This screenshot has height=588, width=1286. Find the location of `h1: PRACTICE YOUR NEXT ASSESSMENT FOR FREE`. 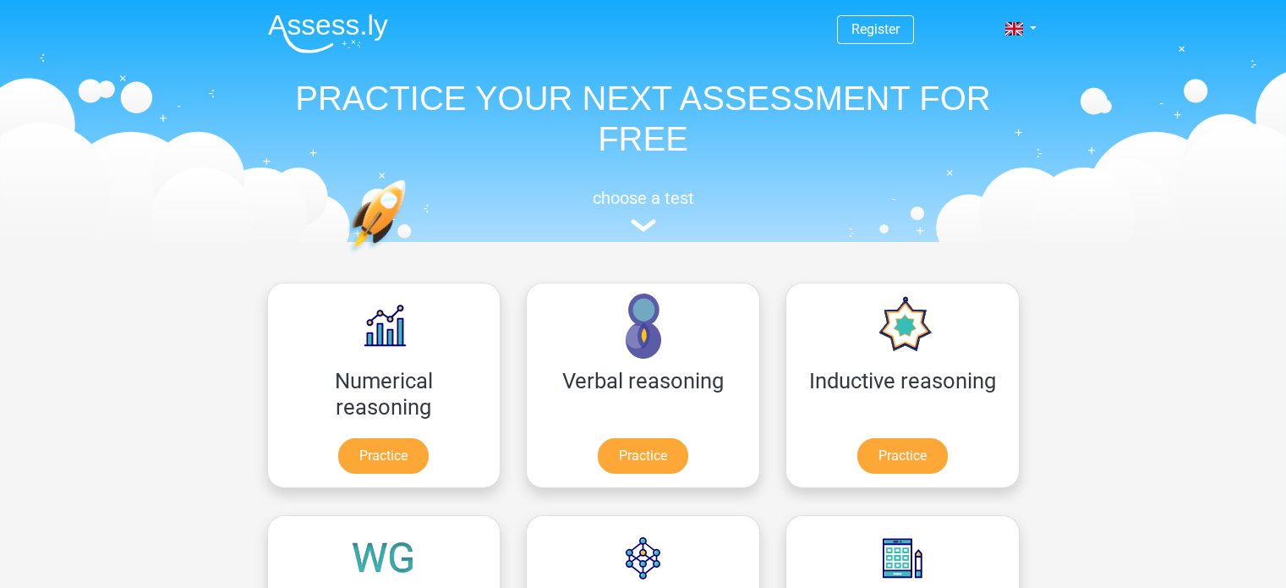

h1: PRACTICE YOUR NEXT ASSESSMENT FOR FREE is located at coordinates (643, 118).